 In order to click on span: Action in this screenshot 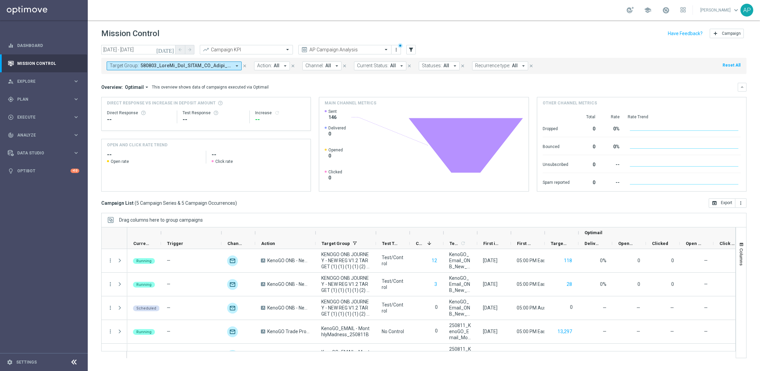, I will do `click(268, 243)`.